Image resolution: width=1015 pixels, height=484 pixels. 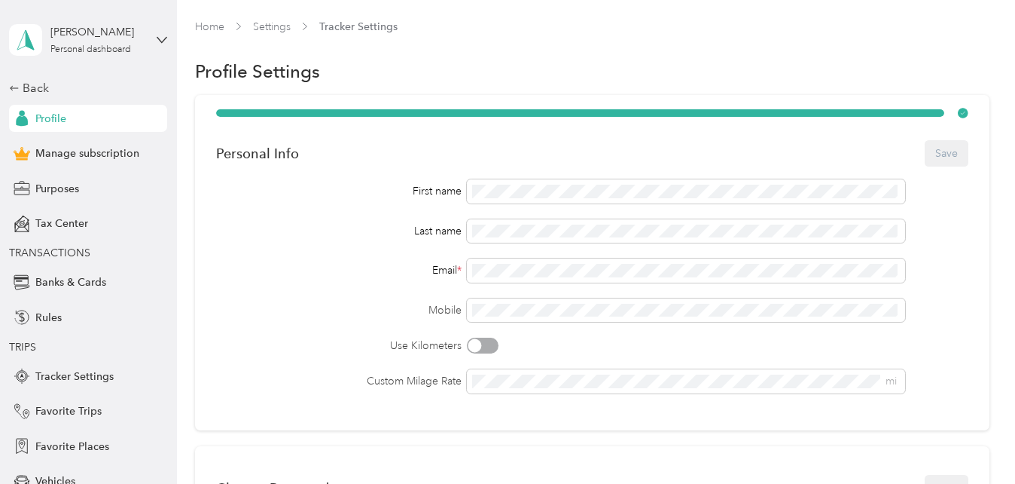 What do you see at coordinates (891, 380) in the screenshot?
I see `span: mi` at bounding box center [891, 380].